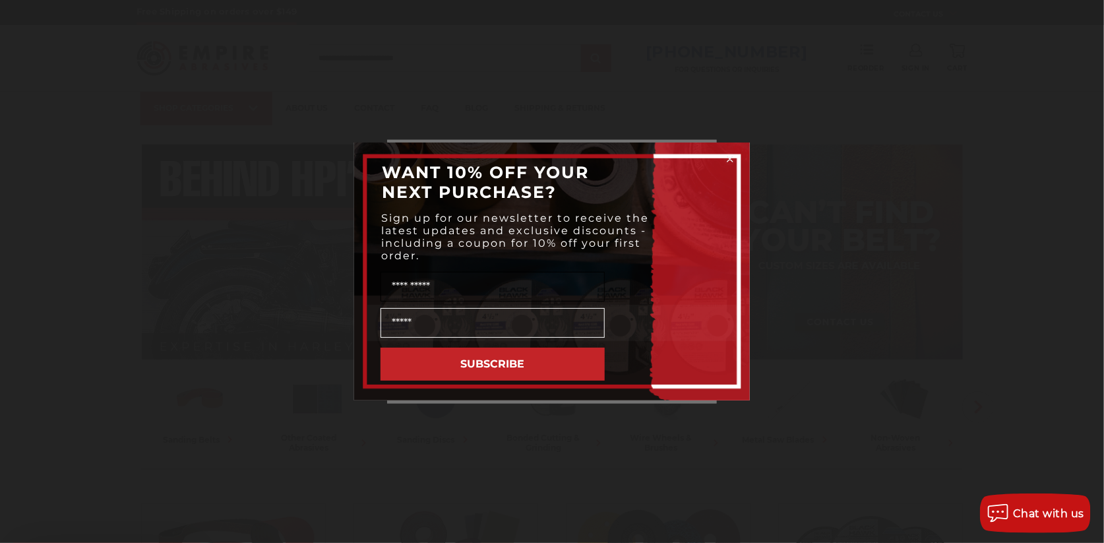 The height and width of the screenshot is (543, 1104). Describe the element at coordinates (485, 182) in the screenshot. I see `span: WANT 10% OFF YOUR NEXT PURCHASE?` at that location.